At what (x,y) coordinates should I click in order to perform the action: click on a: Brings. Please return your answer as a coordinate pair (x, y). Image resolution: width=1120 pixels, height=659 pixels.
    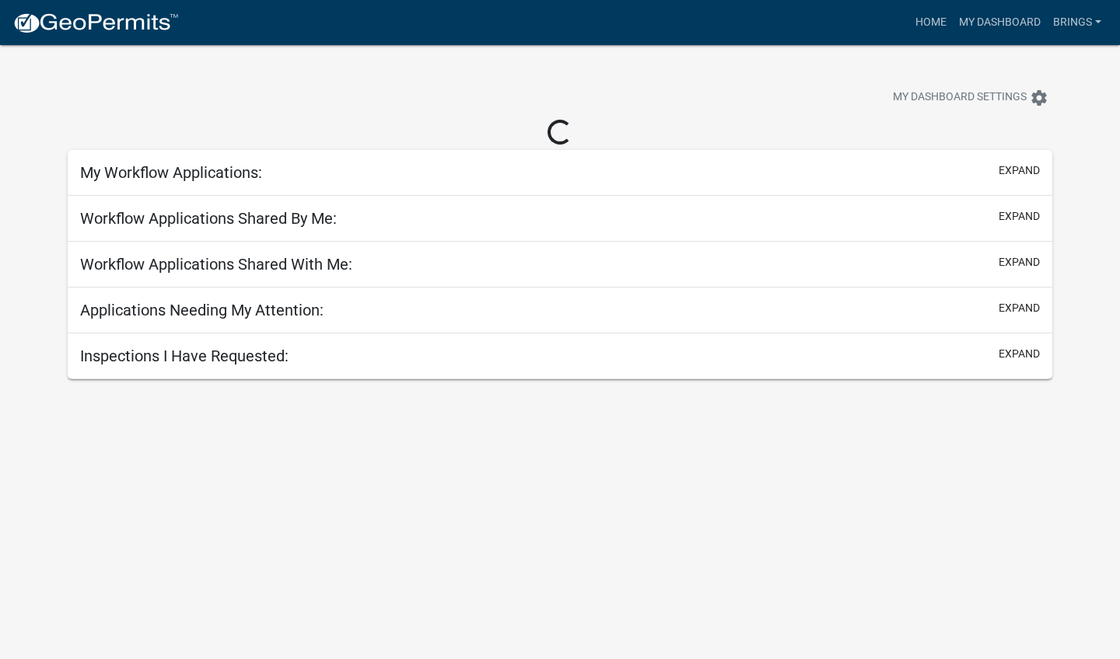
    Looking at the image, I should click on (1077, 23).